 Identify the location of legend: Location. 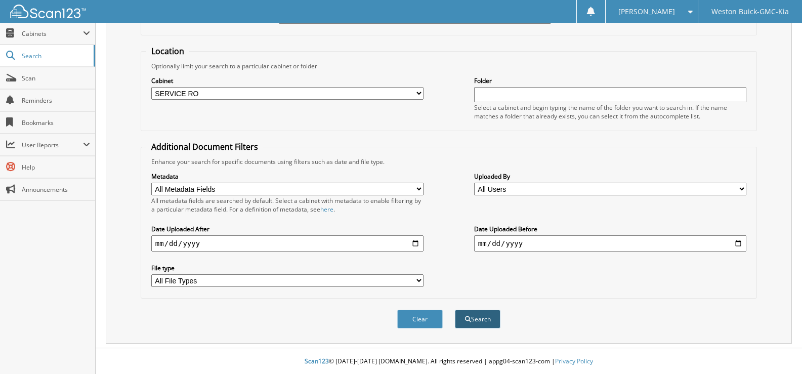
(167, 51).